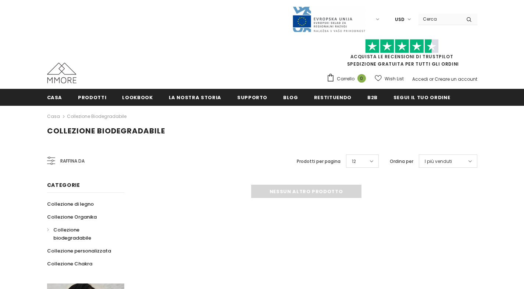  Describe the element at coordinates (400, 20) in the screenshot. I see `span: USD` at that location.